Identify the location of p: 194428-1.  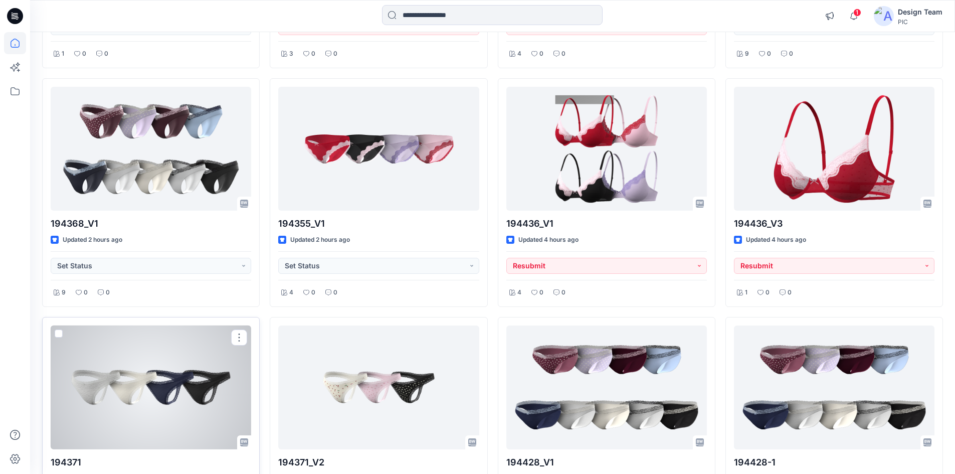
(834, 462).